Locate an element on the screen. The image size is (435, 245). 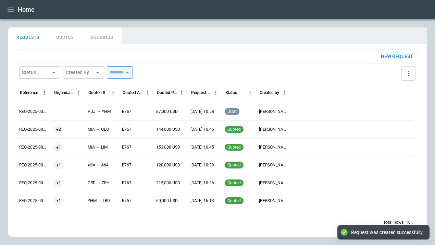
div: Created By is located at coordinates (80, 72).